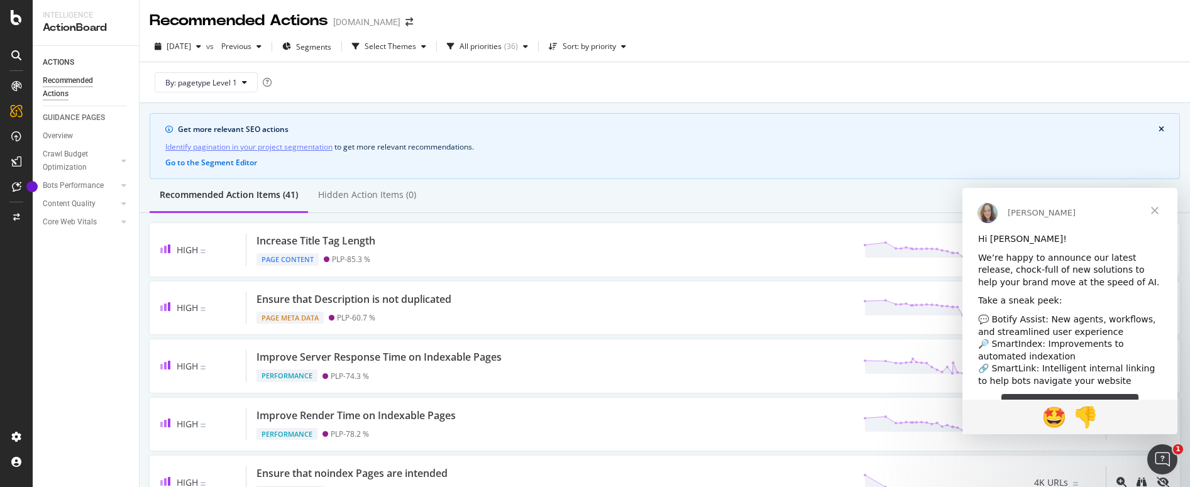 The width and height of the screenshot is (1190, 487). What do you see at coordinates (211, 163) in the screenshot?
I see `button: Go to the Segment Editor` at bounding box center [211, 163].